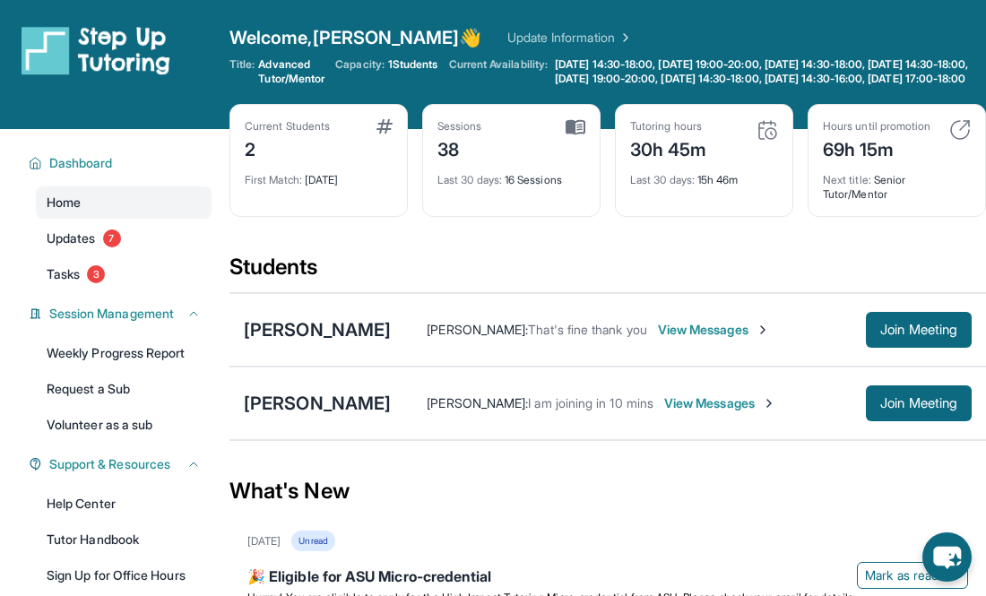 The width and height of the screenshot is (986, 596). What do you see at coordinates (112, 238) in the screenshot?
I see `span: 7` at bounding box center [112, 238].